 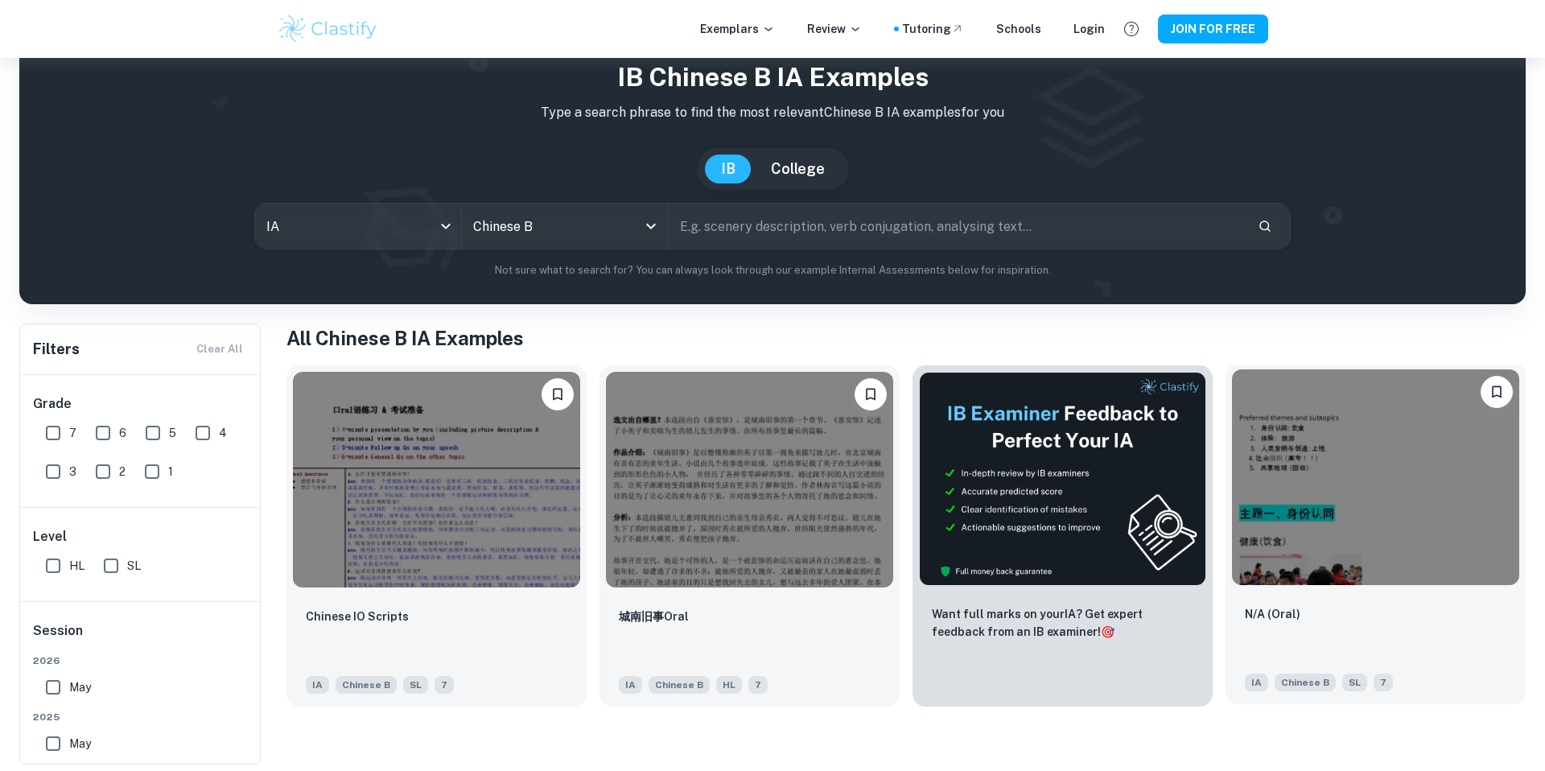 What do you see at coordinates (141, 404) in the screenshot?
I see `h6: Grade` at bounding box center [141, 404].